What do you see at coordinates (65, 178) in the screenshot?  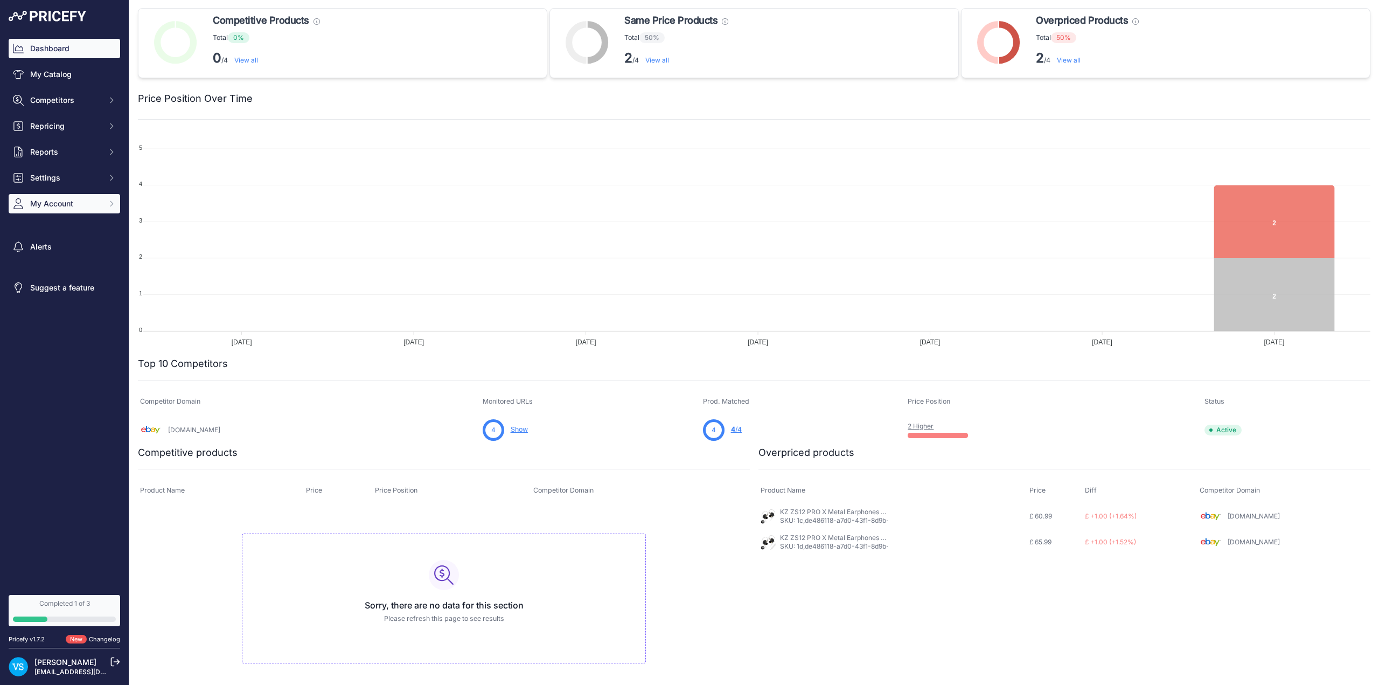 I see `span: Settings` at bounding box center [65, 178].